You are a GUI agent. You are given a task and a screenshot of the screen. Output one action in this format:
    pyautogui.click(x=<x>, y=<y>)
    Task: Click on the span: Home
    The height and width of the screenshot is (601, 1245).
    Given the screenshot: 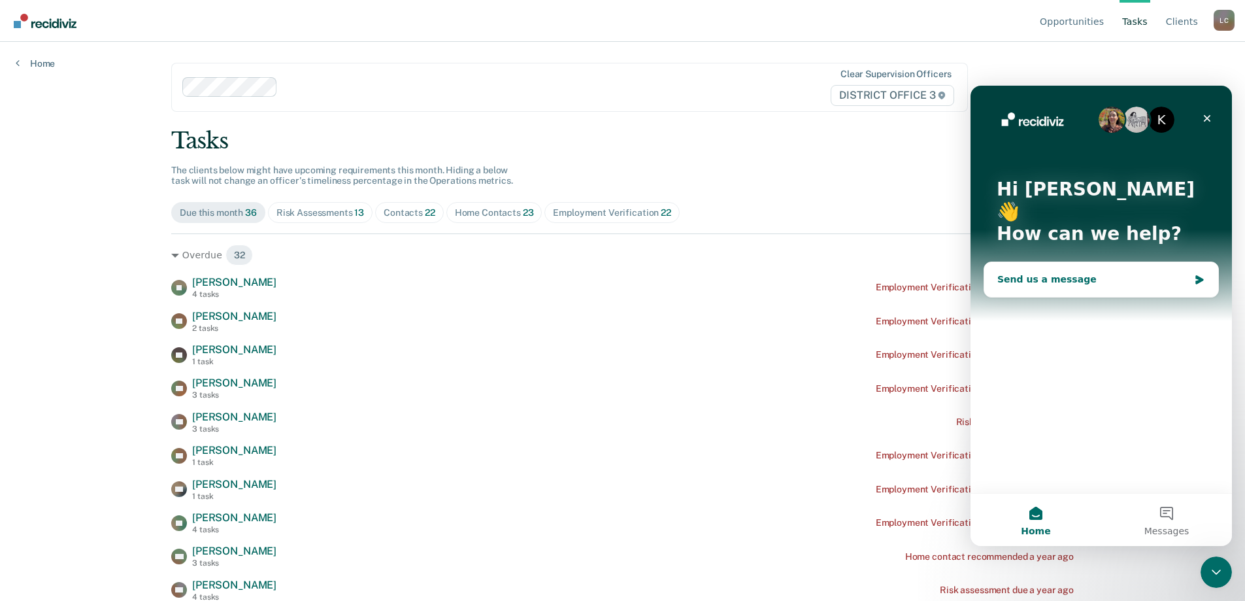 What is the action you would take?
    pyautogui.click(x=65, y=445)
    